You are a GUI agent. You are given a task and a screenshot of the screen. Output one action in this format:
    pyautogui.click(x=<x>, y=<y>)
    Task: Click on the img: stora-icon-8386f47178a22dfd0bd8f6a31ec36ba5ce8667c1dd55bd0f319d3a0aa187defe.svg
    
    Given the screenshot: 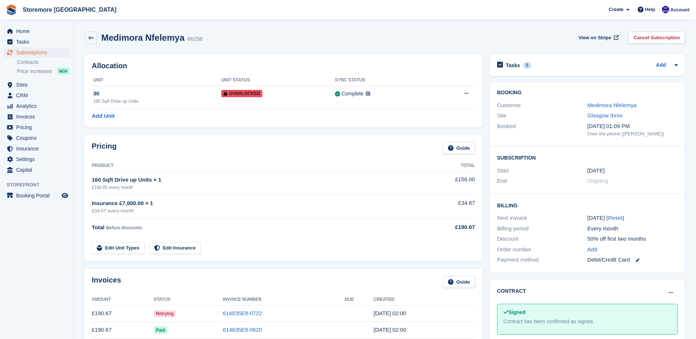 What is the action you would take?
    pyautogui.click(x=11, y=10)
    